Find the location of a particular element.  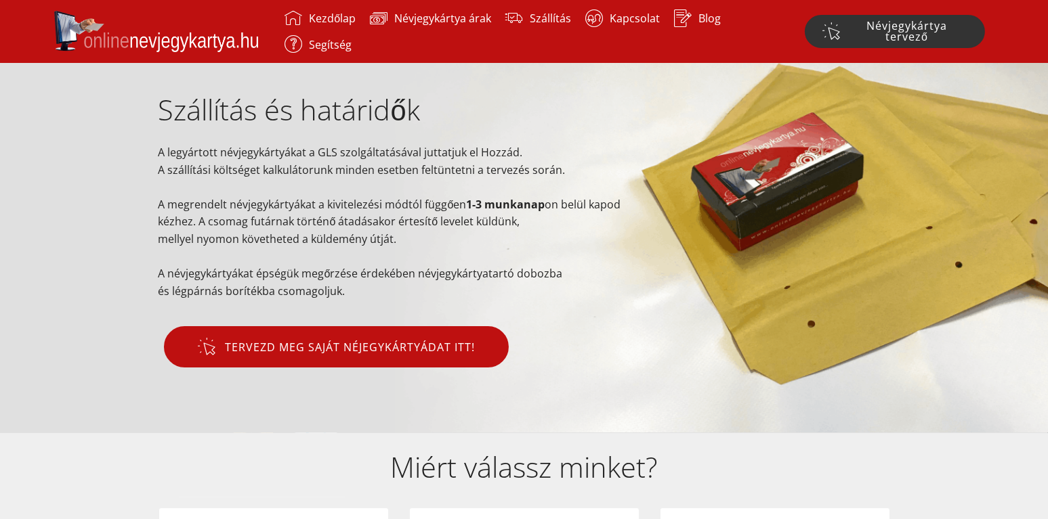

a: Szállítás is located at coordinates (538, 18).